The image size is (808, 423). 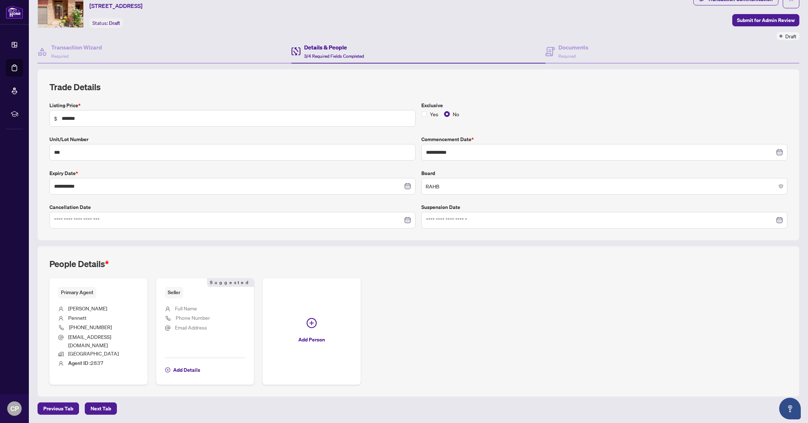 What do you see at coordinates (77, 47) in the screenshot?
I see `h4: Transaction Wizard` at bounding box center [77, 47].